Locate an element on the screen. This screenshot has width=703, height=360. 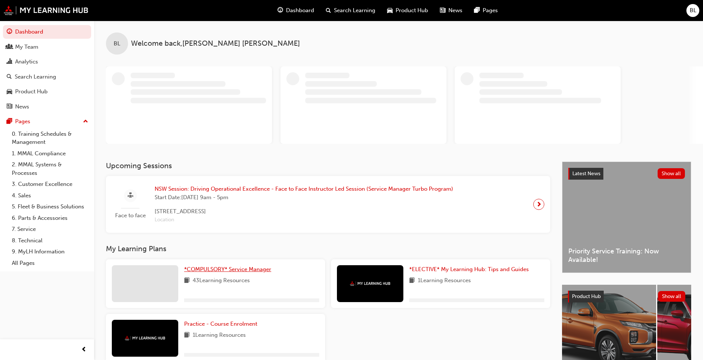
a: News is located at coordinates (47, 107).